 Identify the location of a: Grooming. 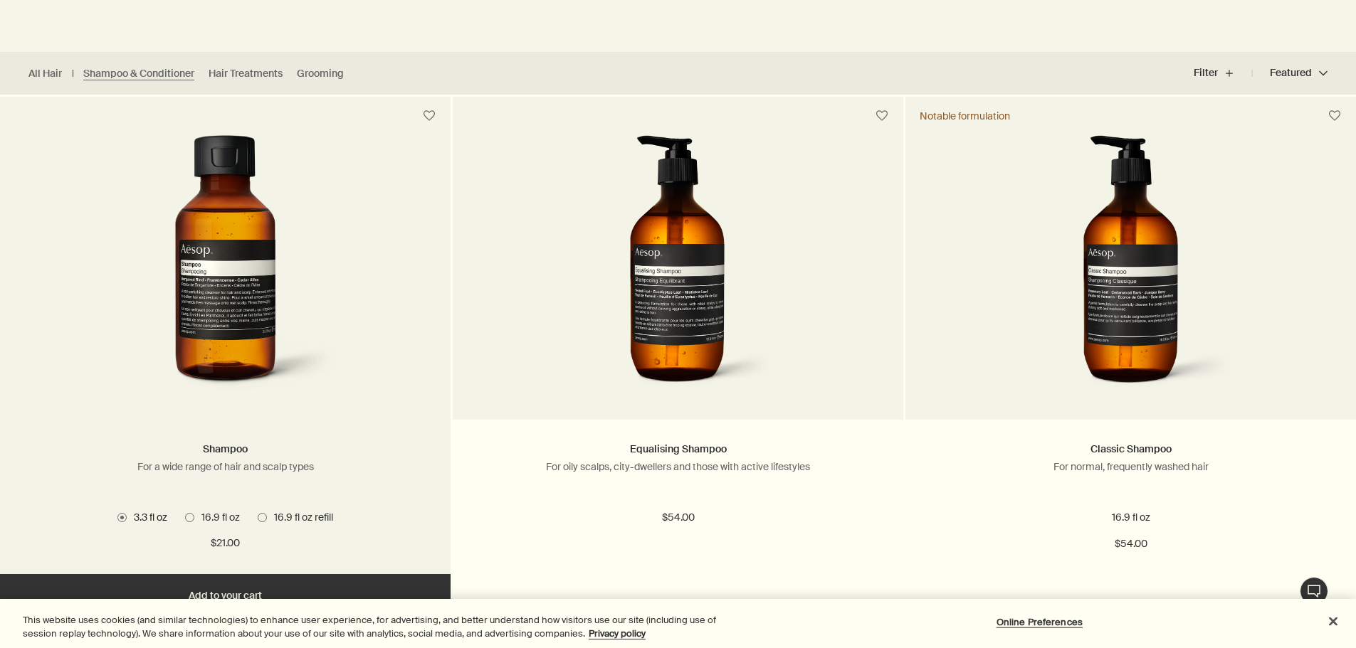
(320, 73).